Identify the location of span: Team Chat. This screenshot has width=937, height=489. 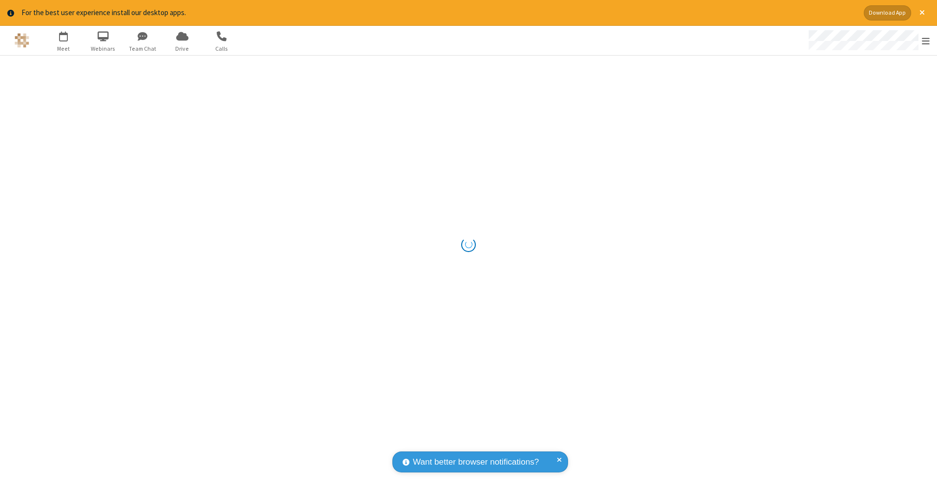
(142, 49).